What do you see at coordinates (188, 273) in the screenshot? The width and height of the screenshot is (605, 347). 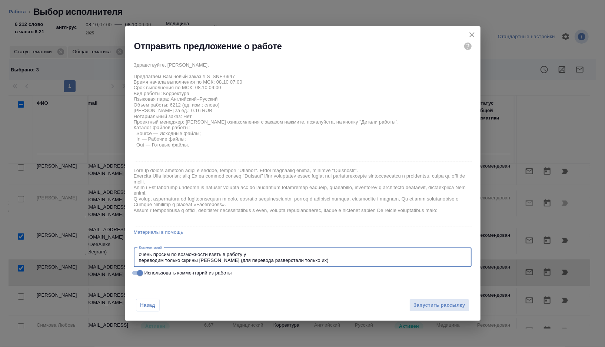 I see `span: Использовать комментарий из работы` at bounding box center [188, 273].